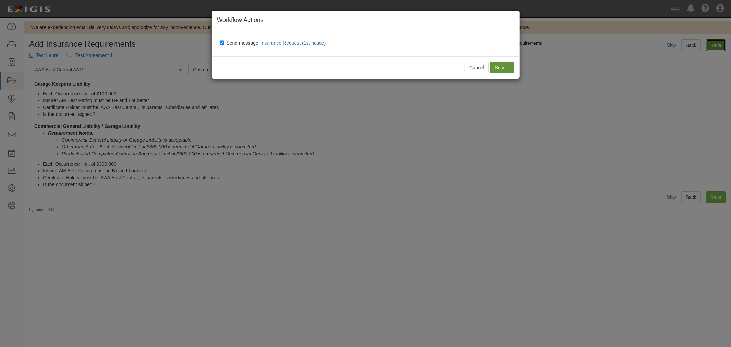 The width and height of the screenshot is (731, 347). I want to click on span: Send message:, so click(278, 43).